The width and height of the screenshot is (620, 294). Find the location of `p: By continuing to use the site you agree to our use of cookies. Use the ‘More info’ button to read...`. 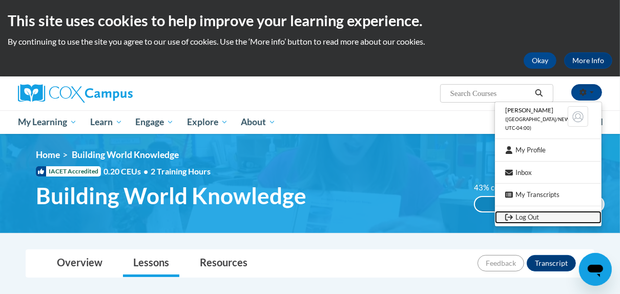

p: By continuing to use the site you agree to our use of cookies. Use the ‘More info’ button to read... is located at coordinates (310, 42).